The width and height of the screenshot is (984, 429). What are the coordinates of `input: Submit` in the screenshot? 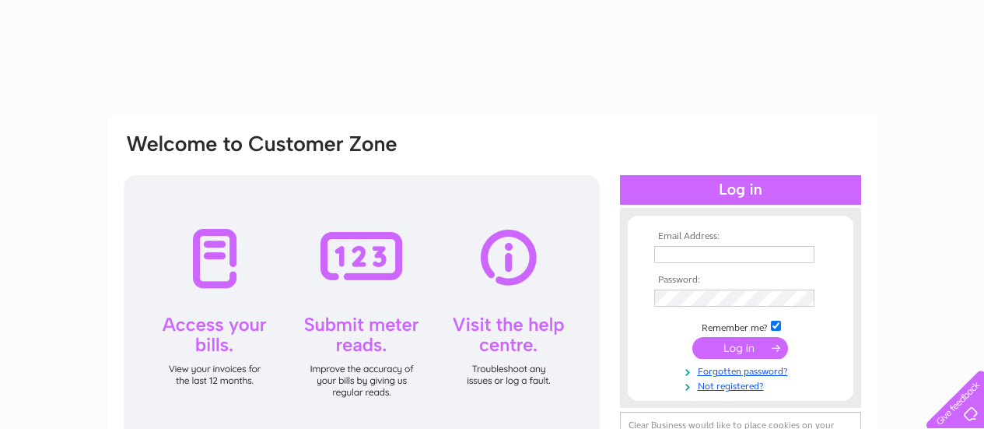 It's located at (740, 348).